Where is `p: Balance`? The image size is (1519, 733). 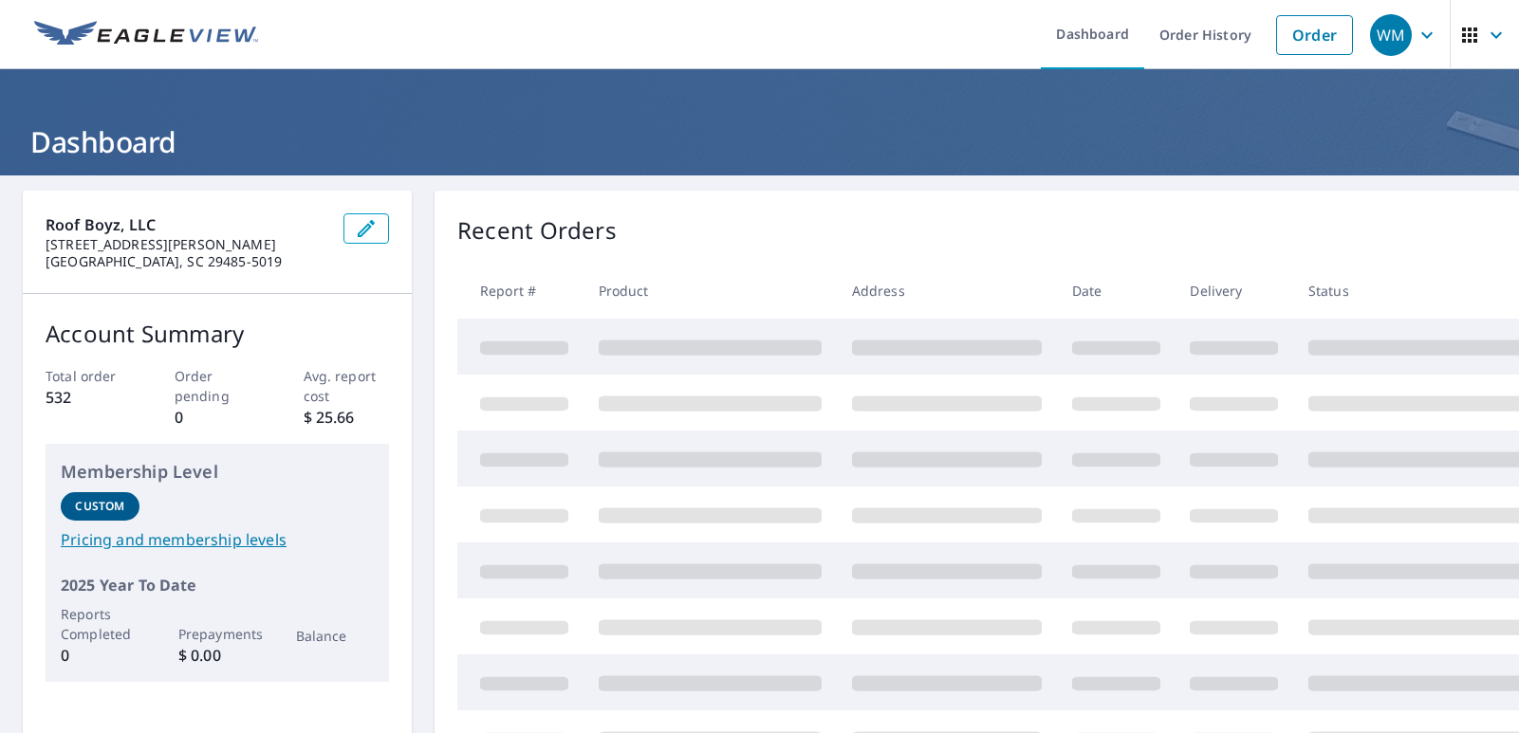 p: Balance is located at coordinates (335, 636).